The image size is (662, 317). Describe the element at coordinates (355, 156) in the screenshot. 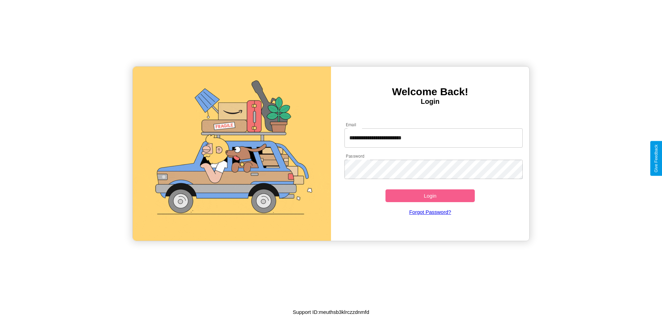

I see `label: Password` at that location.